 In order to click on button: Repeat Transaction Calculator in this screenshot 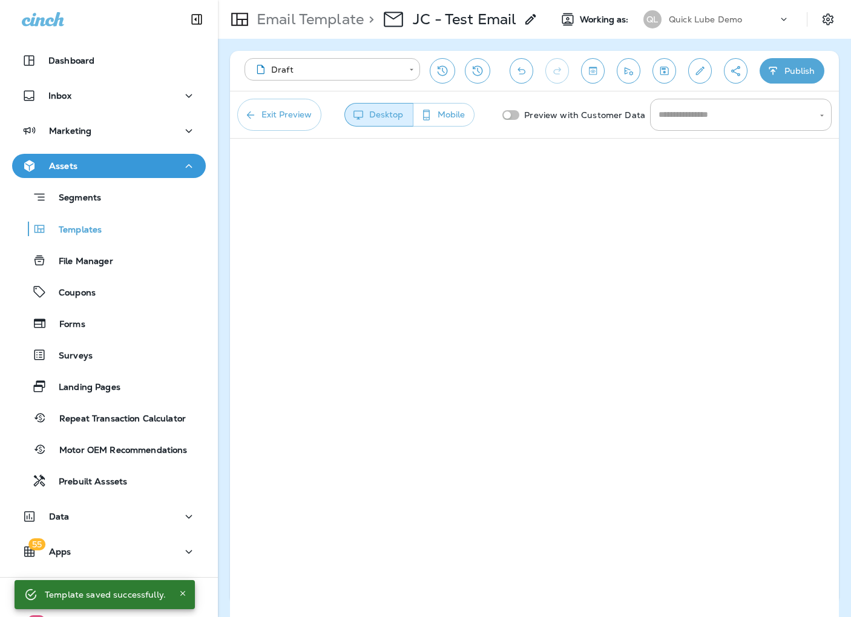, I will do `click(109, 418)`.